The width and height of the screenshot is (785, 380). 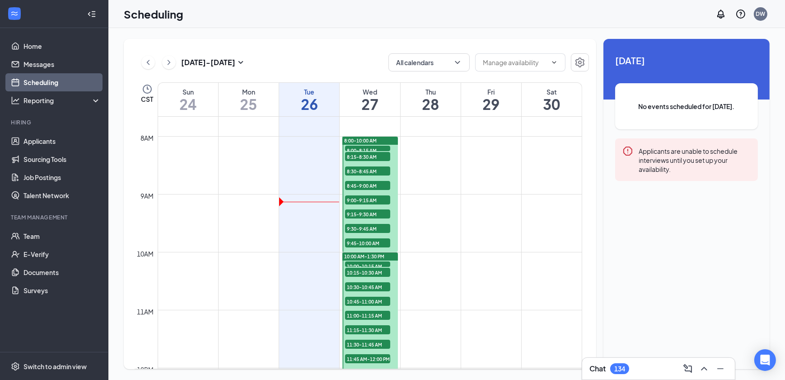 What do you see at coordinates (62, 46) in the screenshot?
I see `a: Home` at bounding box center [62, 46].